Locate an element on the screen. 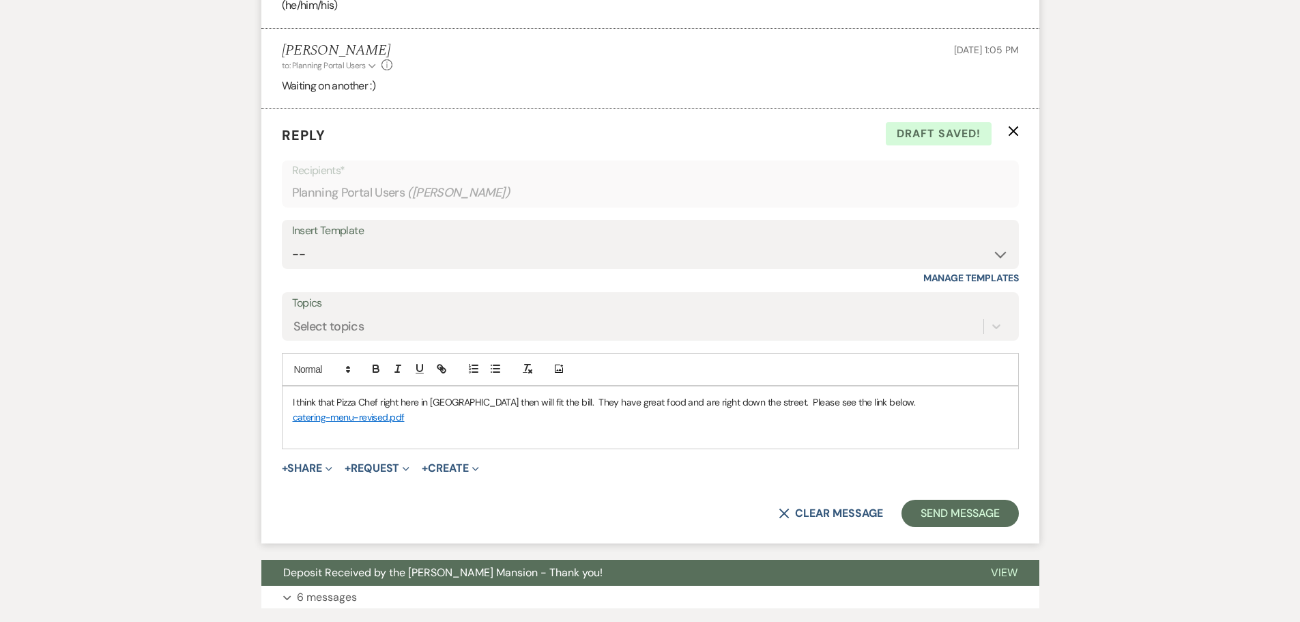 The height and width of the screenshot is (622, 1300). p: Waiting on another :) is located at coordinates (650, 86).